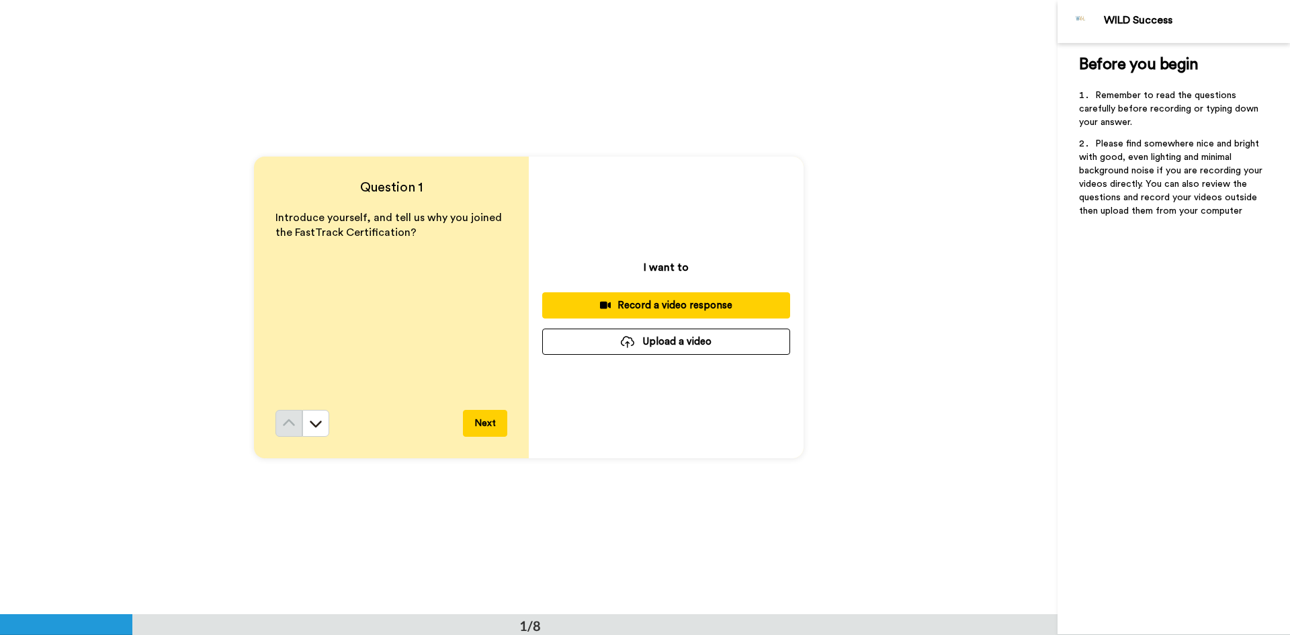 This screenshot has height=635, width=1290. I want to click on img: Profile Image, so click(1081, 21).